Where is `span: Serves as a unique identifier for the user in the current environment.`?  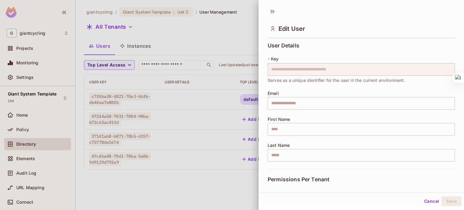 span: Serves as a unique identifier for the user in the current environment. is located at coordinates (336, 80).